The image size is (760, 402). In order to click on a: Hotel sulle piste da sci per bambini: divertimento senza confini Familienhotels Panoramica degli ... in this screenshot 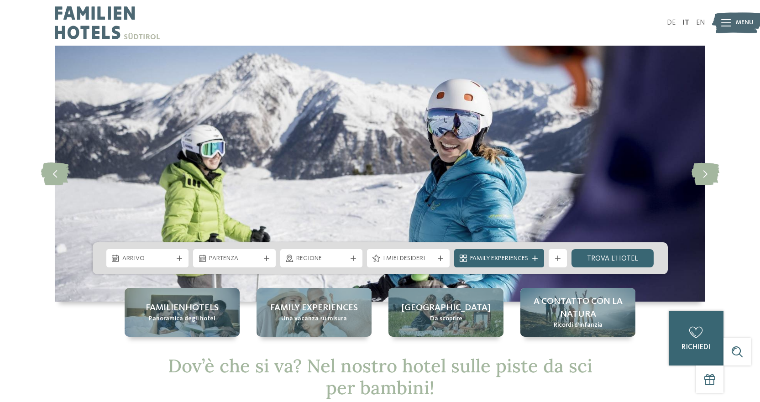, I will do `click(182, 312)`.